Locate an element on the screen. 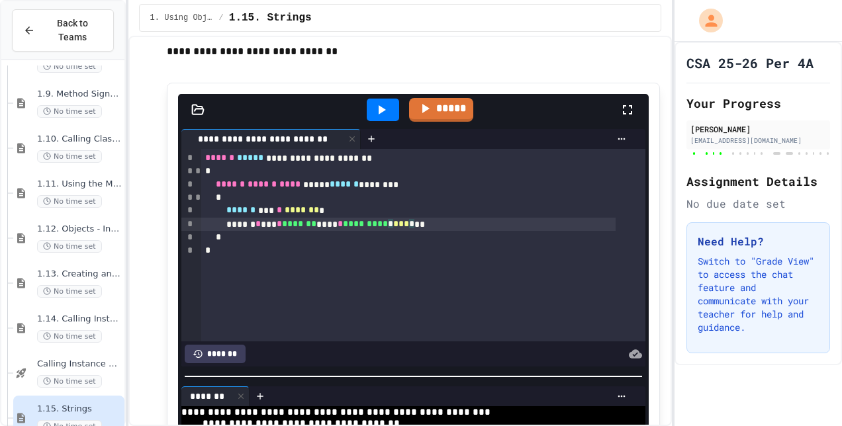 Image resolution: width=842 pixels, height=426 pixels. span: 1.11. Using the Math Class is located at coordinates (79, 184).